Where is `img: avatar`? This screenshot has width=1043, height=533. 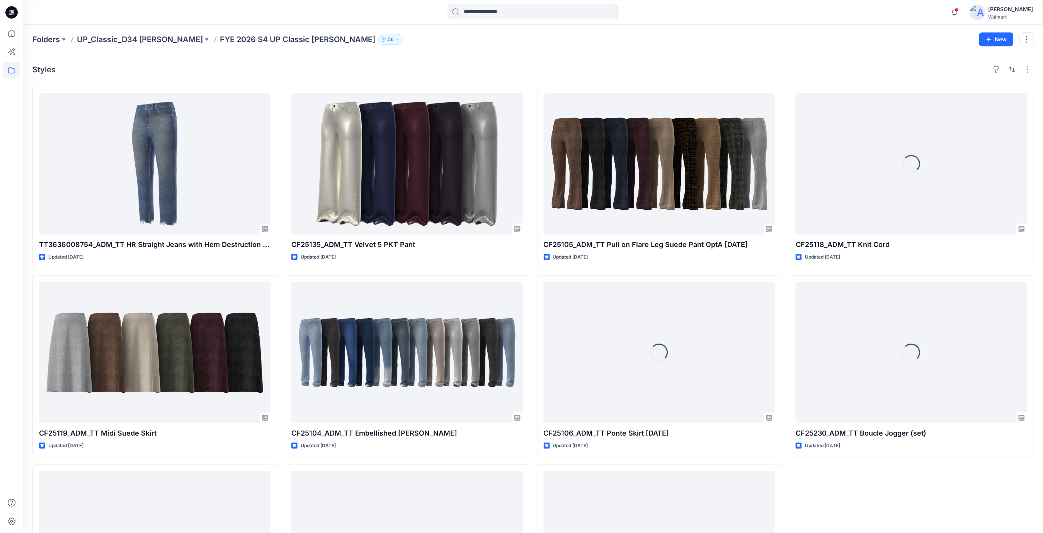
img: avatar is located at coordinates (977, 12).